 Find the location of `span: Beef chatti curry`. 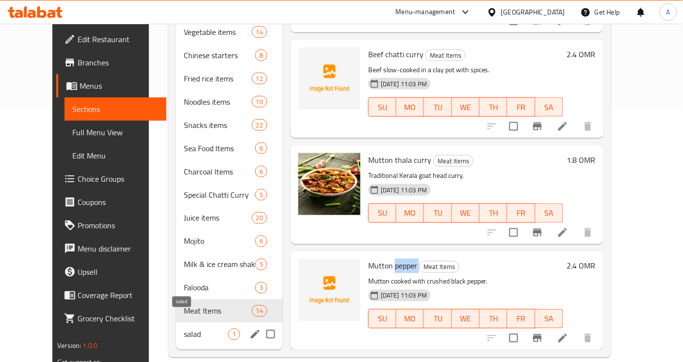

span: Beef chatti curry is located at coordinates (396, 54).